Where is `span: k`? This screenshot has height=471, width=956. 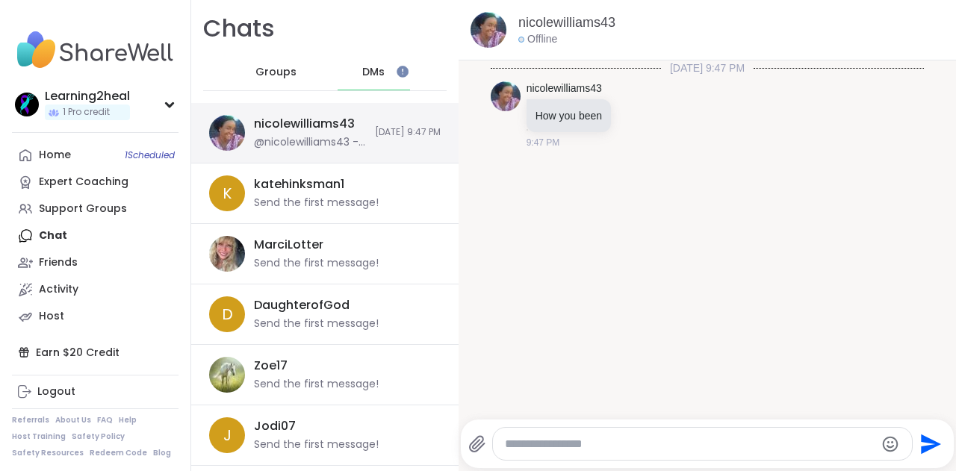
span: k is located at coordinates (227, 193).